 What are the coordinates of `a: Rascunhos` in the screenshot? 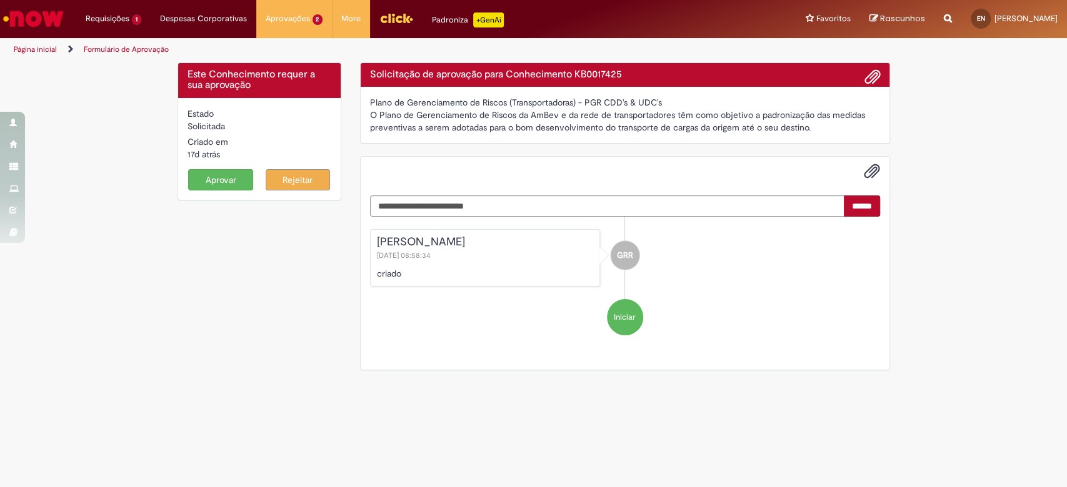 It's located at (897, 19).